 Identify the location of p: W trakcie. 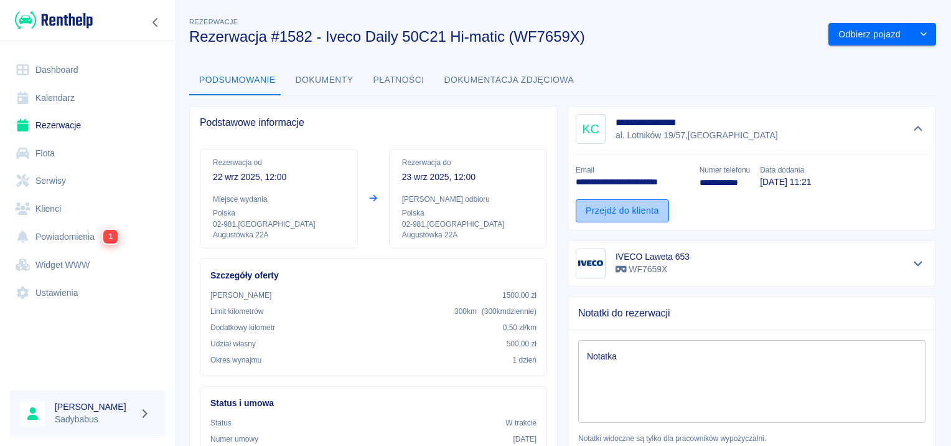
(521, 423).